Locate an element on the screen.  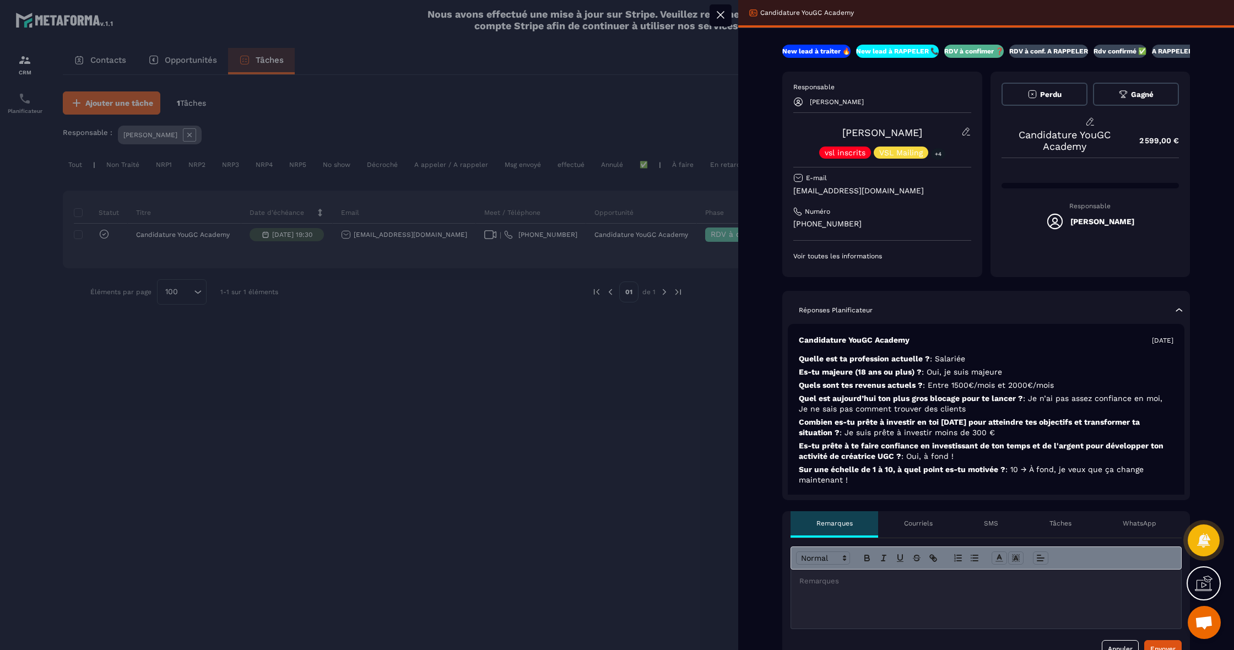
p: Es-tu prête à te faire confiance en investissant de ton temps et de l'argent pour développer ton ... is located at coordinates (986, 451).